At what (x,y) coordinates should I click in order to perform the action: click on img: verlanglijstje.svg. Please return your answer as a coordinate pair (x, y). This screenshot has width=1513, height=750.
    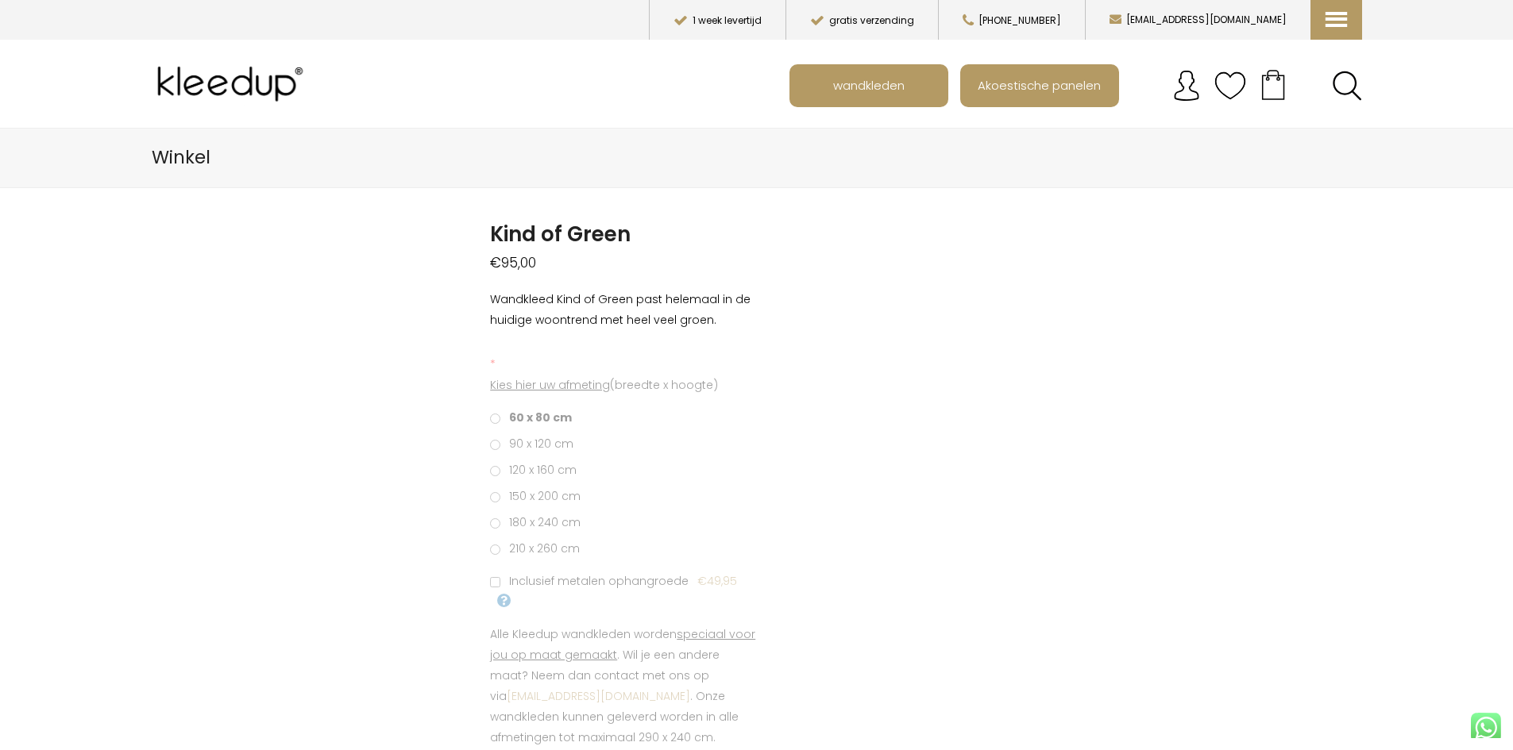
    Looking at the image, I should click on (1230, 86).